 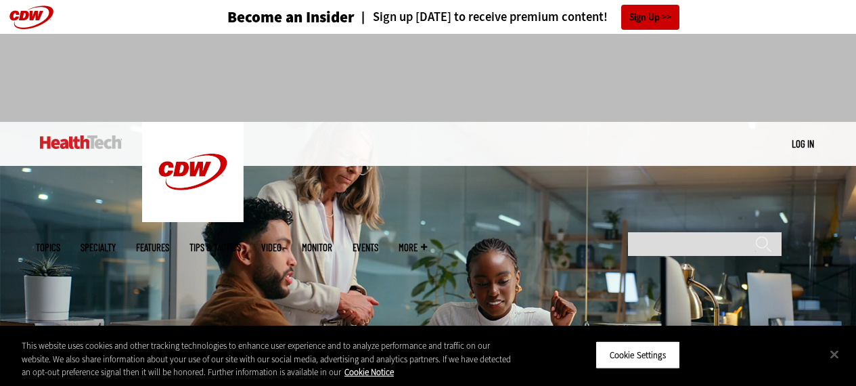 I want to click on a: Video, so click(x=271, y=247).